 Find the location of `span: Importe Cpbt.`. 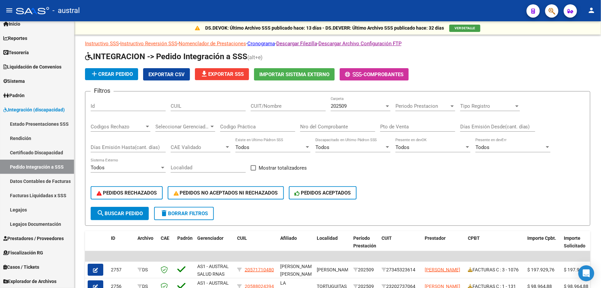

span: Importe Cpbt. is located at coordinates (542, 238).